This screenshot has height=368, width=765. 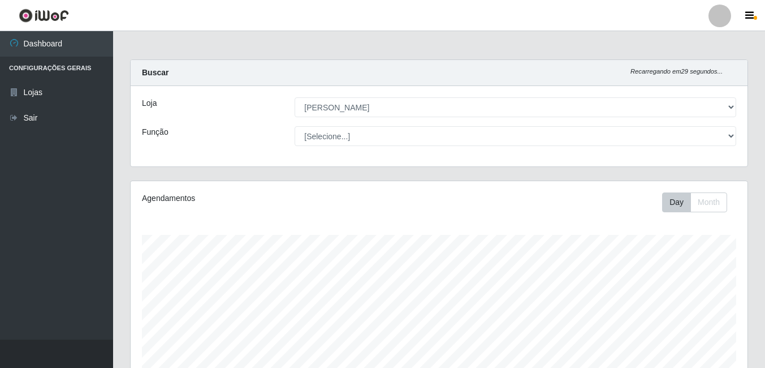 What do you see at coordinates (155, 132) in the screenshot?
I see `label: Função` at bounding box center [155, 132].